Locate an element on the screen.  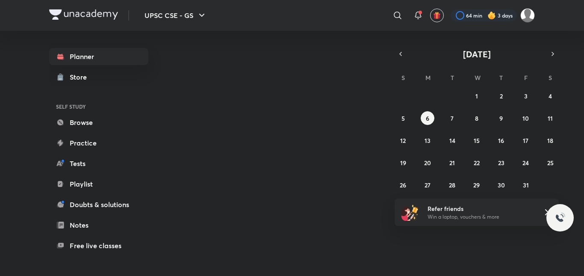
a: Practice is located at coordinates (99, 143).